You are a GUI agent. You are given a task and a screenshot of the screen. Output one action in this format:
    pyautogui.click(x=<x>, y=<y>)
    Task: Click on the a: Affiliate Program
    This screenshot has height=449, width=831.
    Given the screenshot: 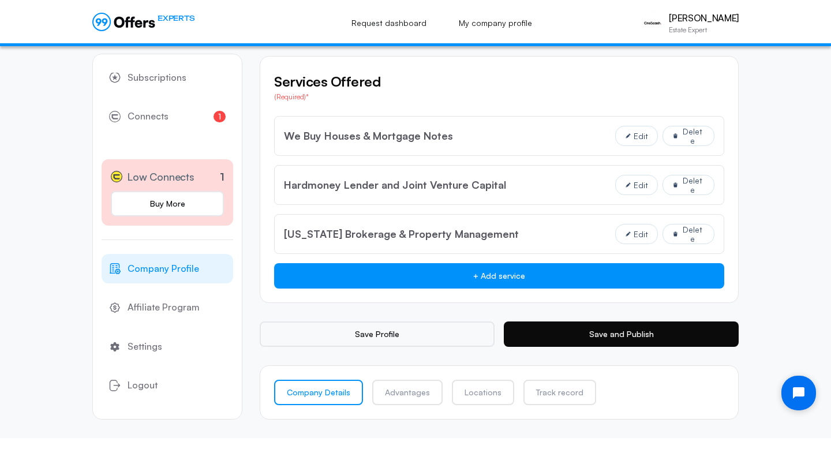 What is the action you would take?
    pyautogui.click(x=167, y=307)
    